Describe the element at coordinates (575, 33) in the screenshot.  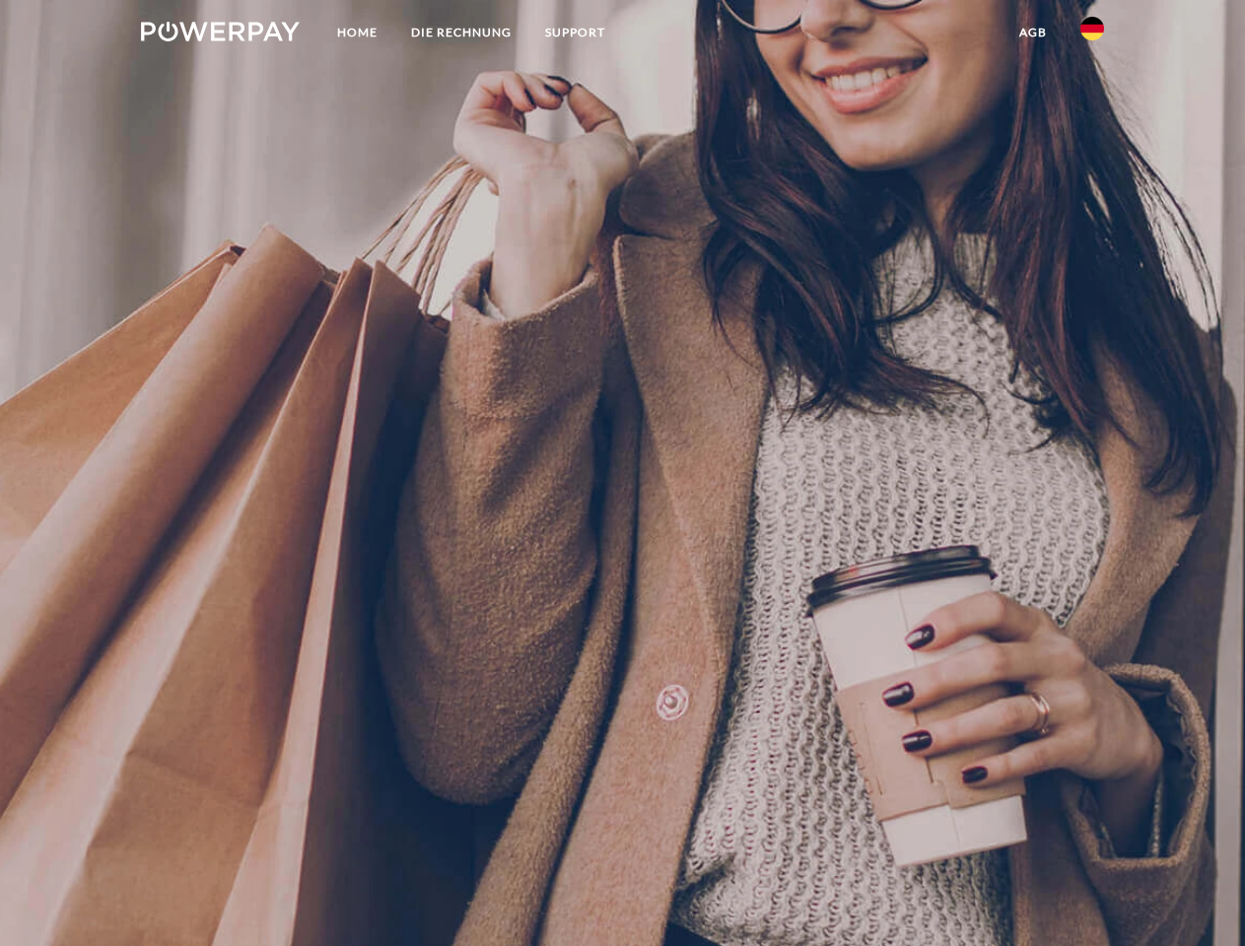
I see `a: SUPPORT` at that location.